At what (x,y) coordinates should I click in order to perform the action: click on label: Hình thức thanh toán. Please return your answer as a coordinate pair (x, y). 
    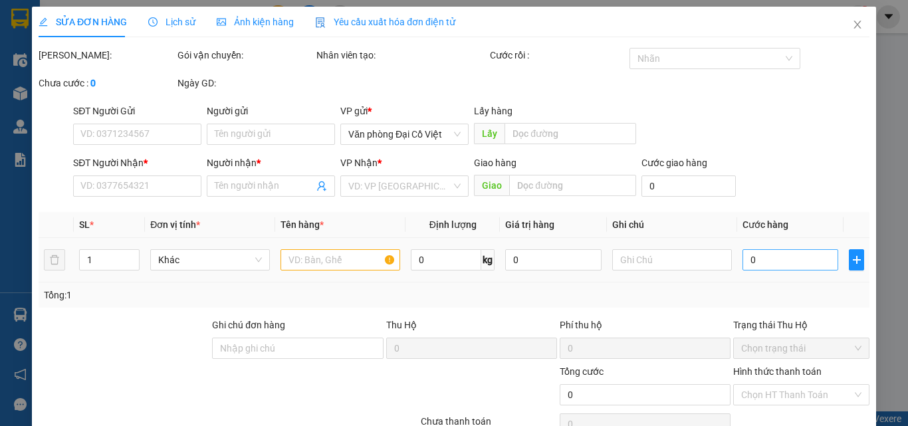
    Looking at the image, I should click on (777, 371).